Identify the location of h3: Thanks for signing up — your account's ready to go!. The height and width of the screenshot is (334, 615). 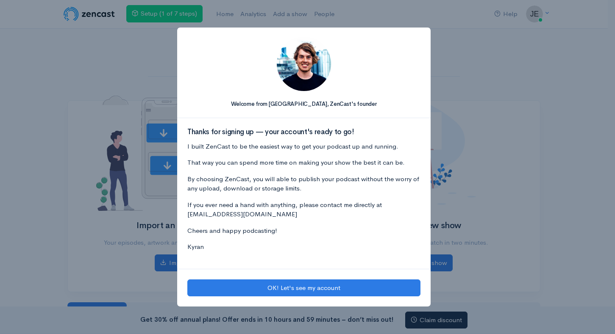
(304, 132).